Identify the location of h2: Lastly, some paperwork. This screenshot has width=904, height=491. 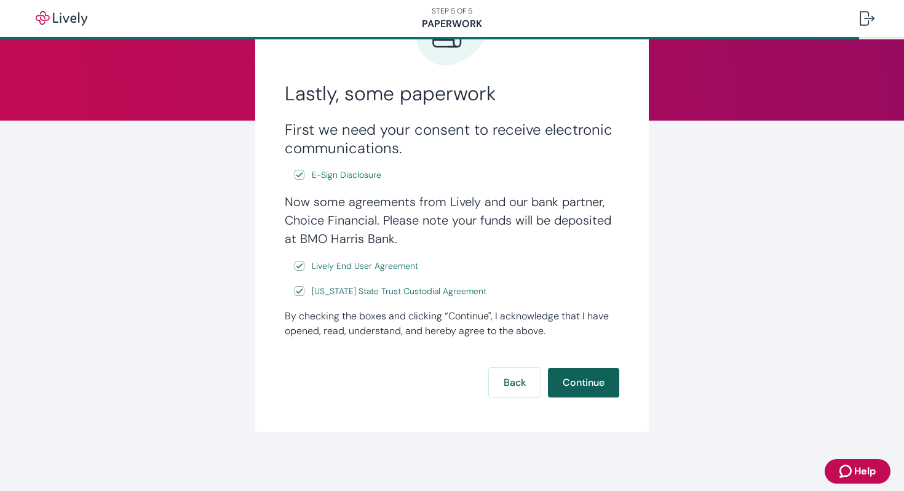
(452, 93).